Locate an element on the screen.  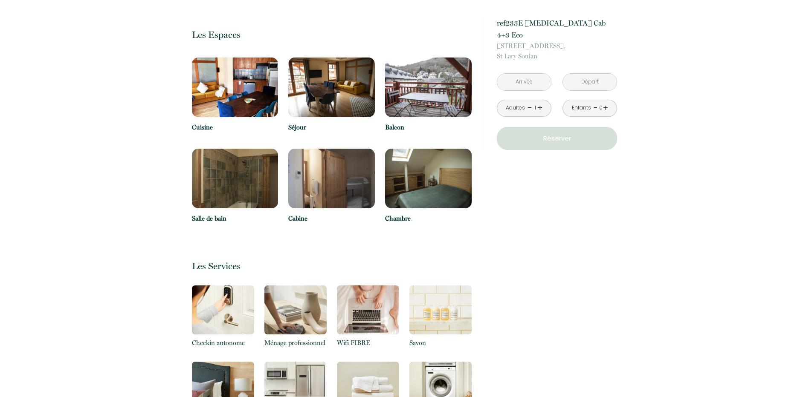
p: Chambre is located at coordinates (428, 219).